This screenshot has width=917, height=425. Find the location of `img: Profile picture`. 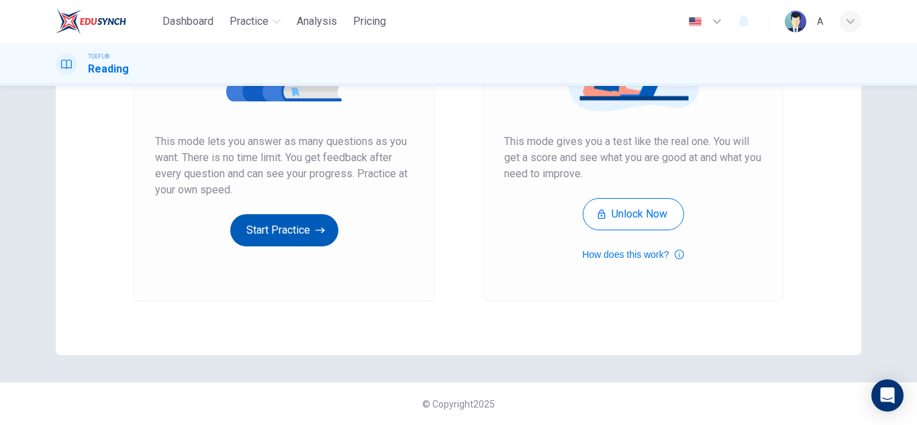

img: Profile picture is located at coordinates (795, 21).